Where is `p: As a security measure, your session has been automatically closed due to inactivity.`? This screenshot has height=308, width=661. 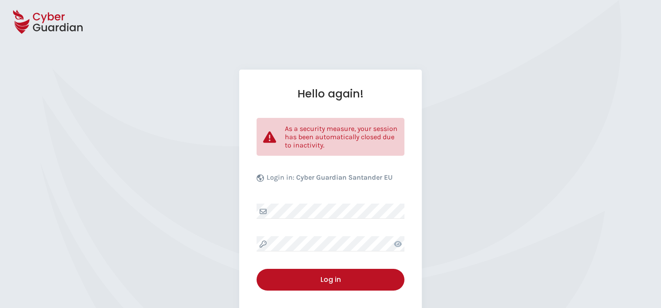
p: As a security measure, your session has been automatically closed due to inactivity. is located at coordinates (342, 137).